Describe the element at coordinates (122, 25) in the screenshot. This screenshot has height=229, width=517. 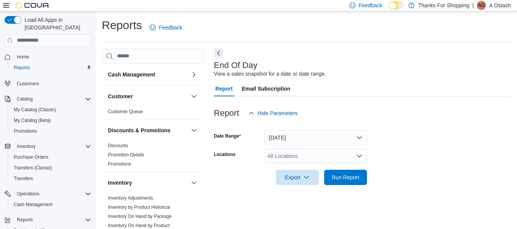
I see `h1: Reports` at that location.